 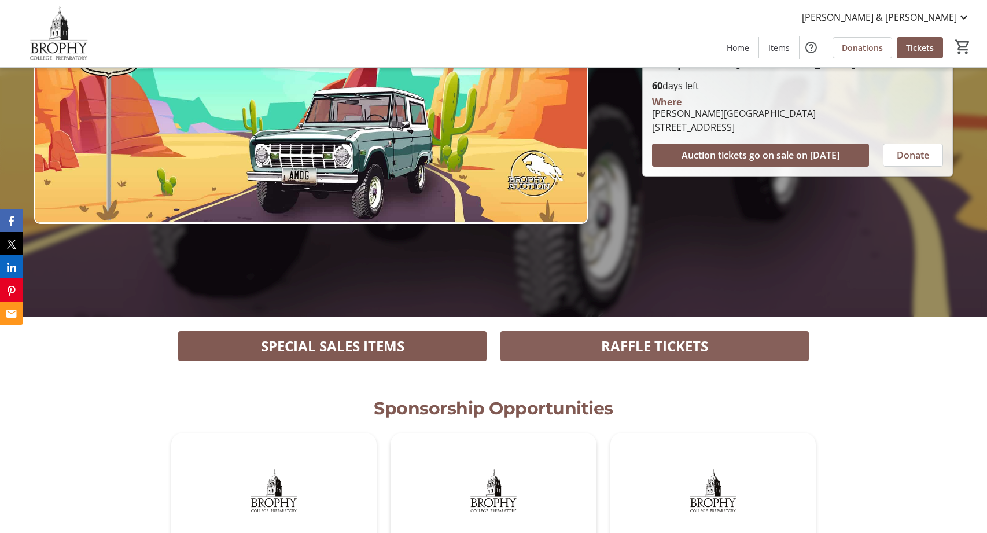 What do you see at coordinates (862, 47) in the screenshot?
I see `a: Donations` at bounding box center [862, 47].